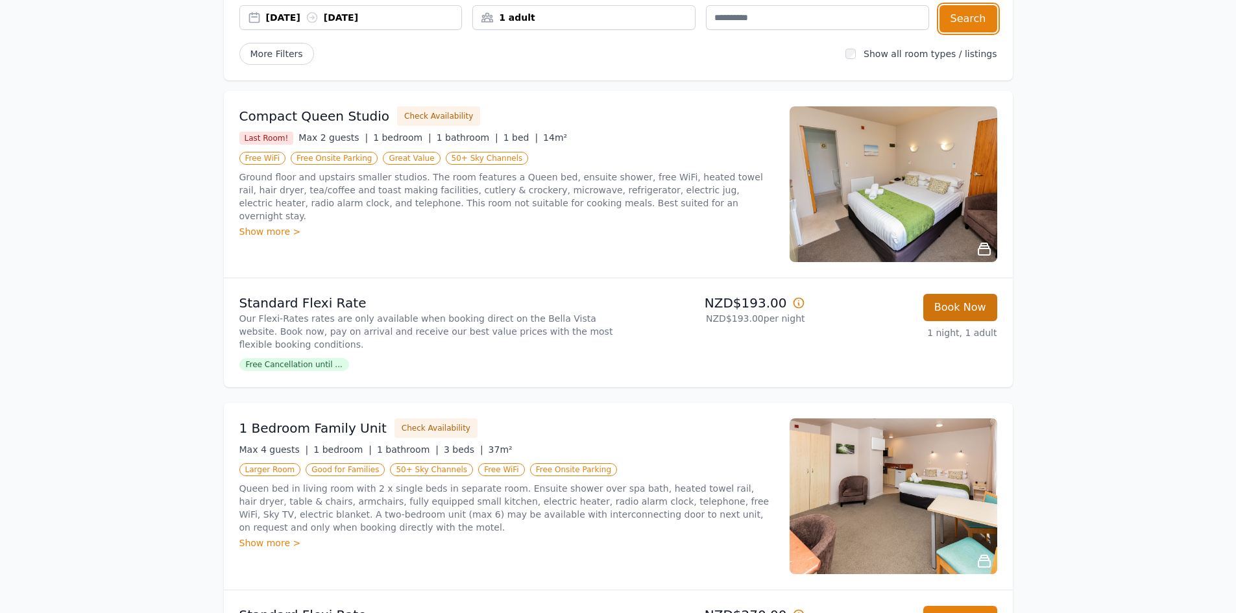  I want to click on span: Max 2 guests |, so click(333, 138).